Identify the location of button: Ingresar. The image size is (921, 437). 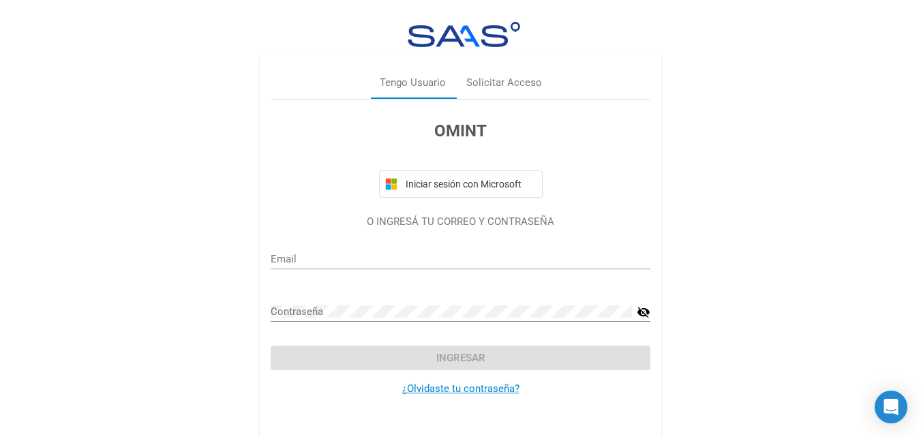
(460, 358).